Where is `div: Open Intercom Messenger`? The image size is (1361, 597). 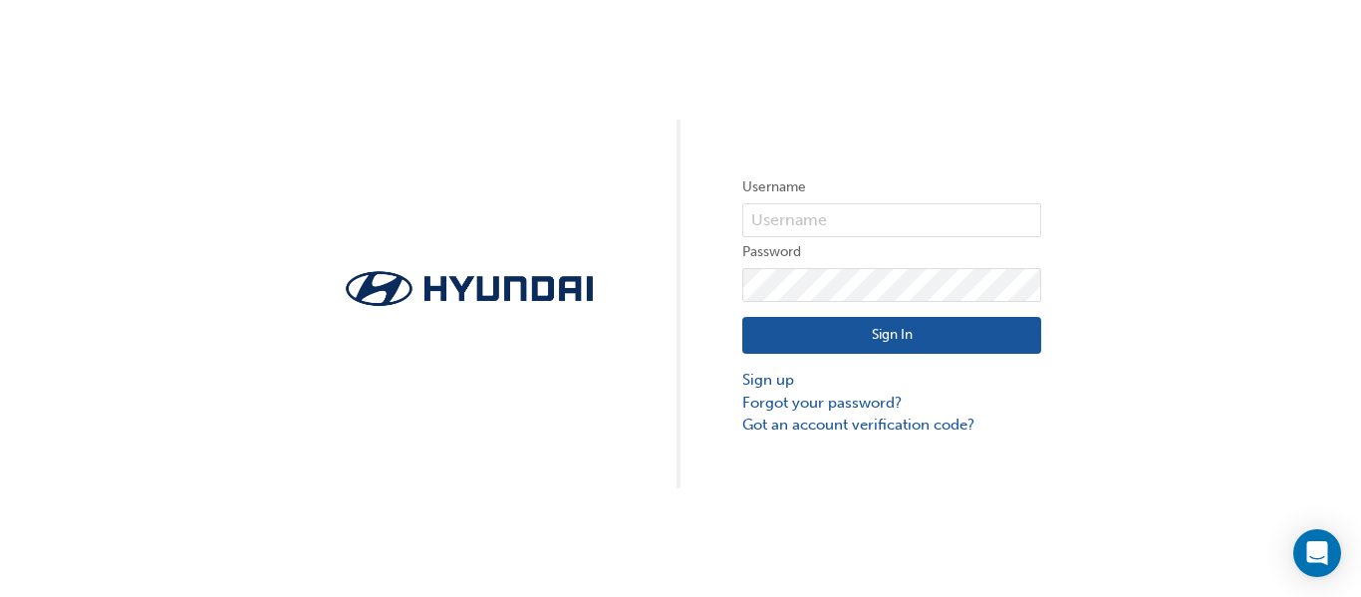
div: Open Intercom Messenger is located at coordinates (1317, 553).